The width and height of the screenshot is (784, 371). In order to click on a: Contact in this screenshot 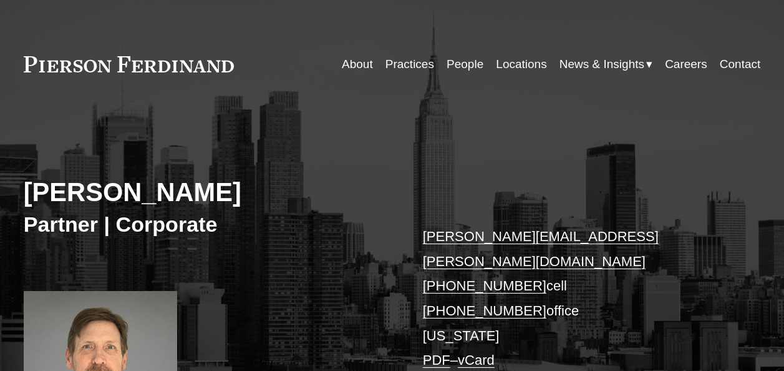, I will do `click(740, 64)`.